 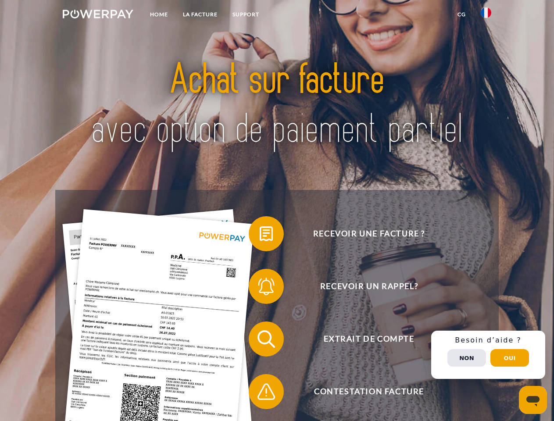 I want to click on a: Recevoir une facture ?, so click(x=363, y=234).